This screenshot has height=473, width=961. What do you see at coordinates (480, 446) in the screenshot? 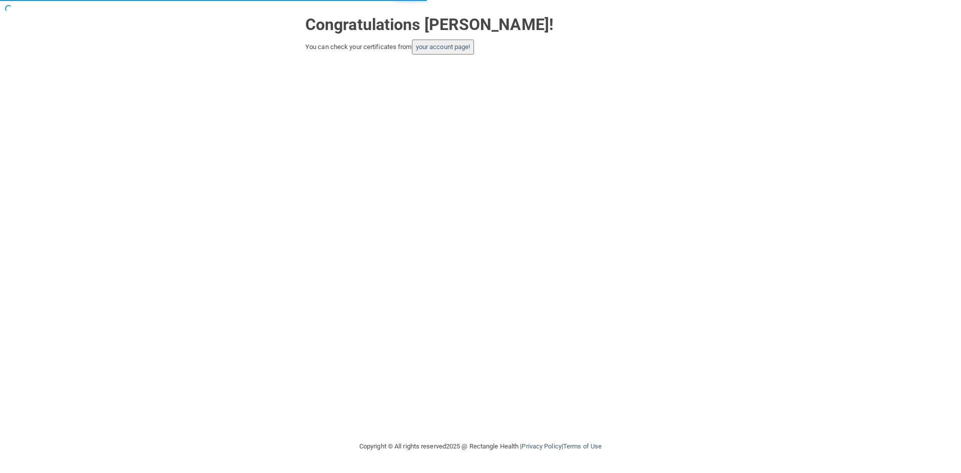
I see `div: Copyright © All rights reserved 2025 @ Rectangle Health | |` at bounding box center [480, 446].